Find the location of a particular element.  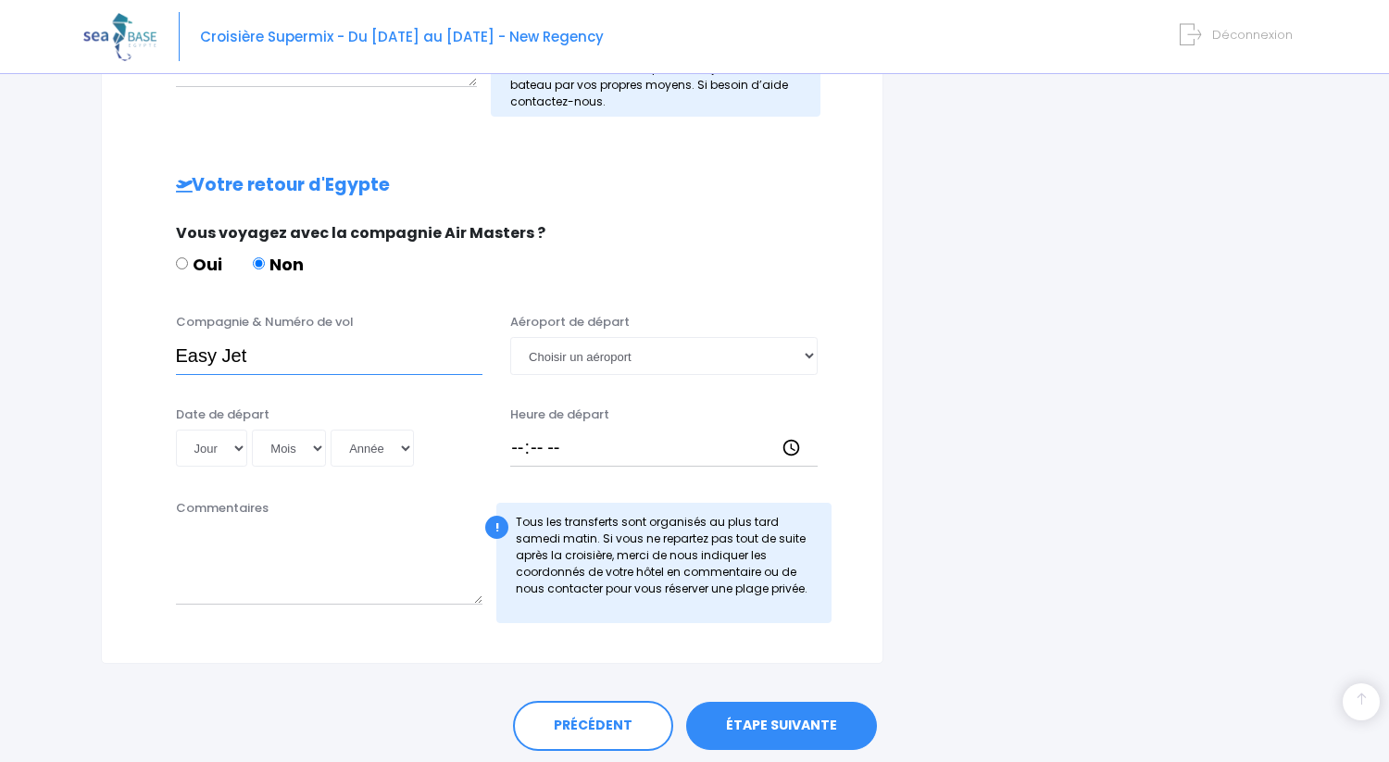

label: Compagnie & Numéro de vol is located at coordinates (265, 322).